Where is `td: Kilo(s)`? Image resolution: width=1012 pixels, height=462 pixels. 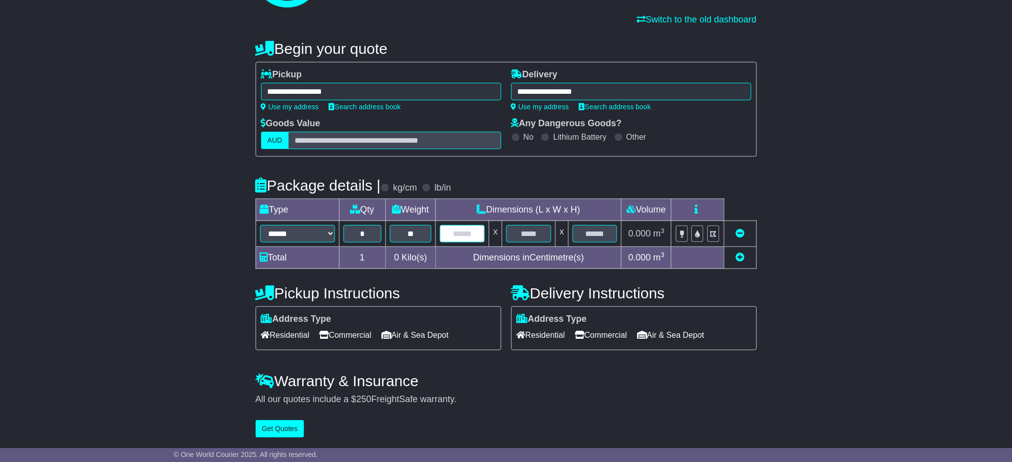 td: Kilo(s) is located at coordinates (410, 258).